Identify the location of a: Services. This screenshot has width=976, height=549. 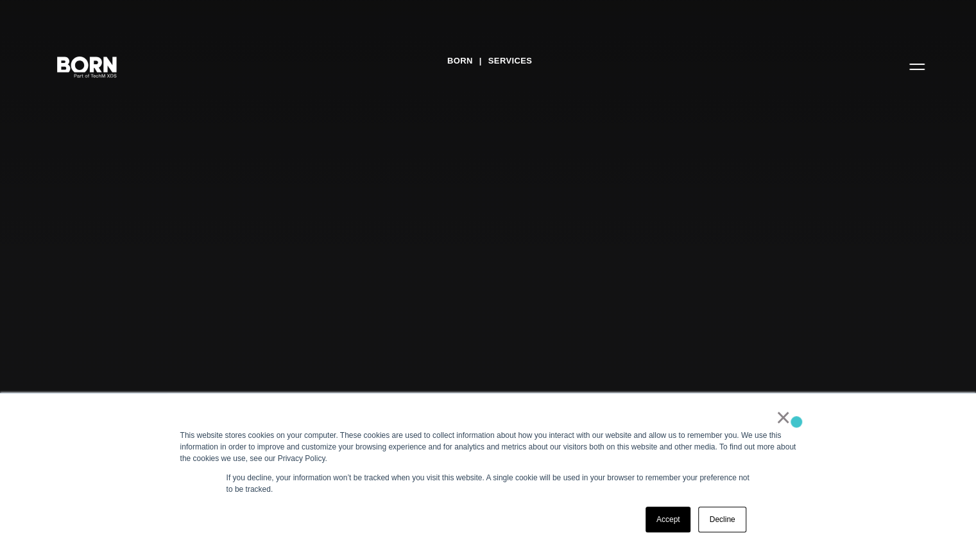
(510, 61).